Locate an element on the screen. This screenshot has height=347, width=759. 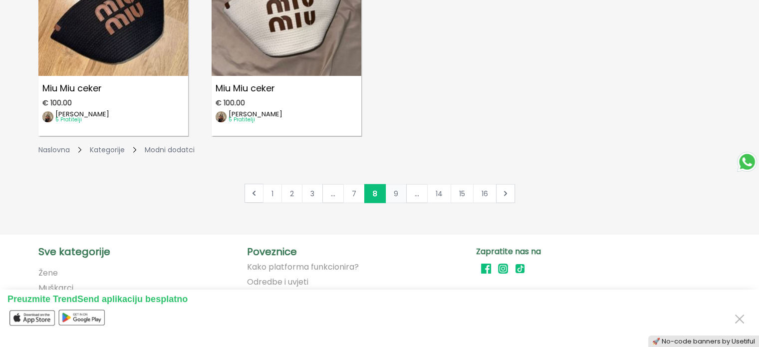
a: Naslovna is located at coordinates (54, 150).